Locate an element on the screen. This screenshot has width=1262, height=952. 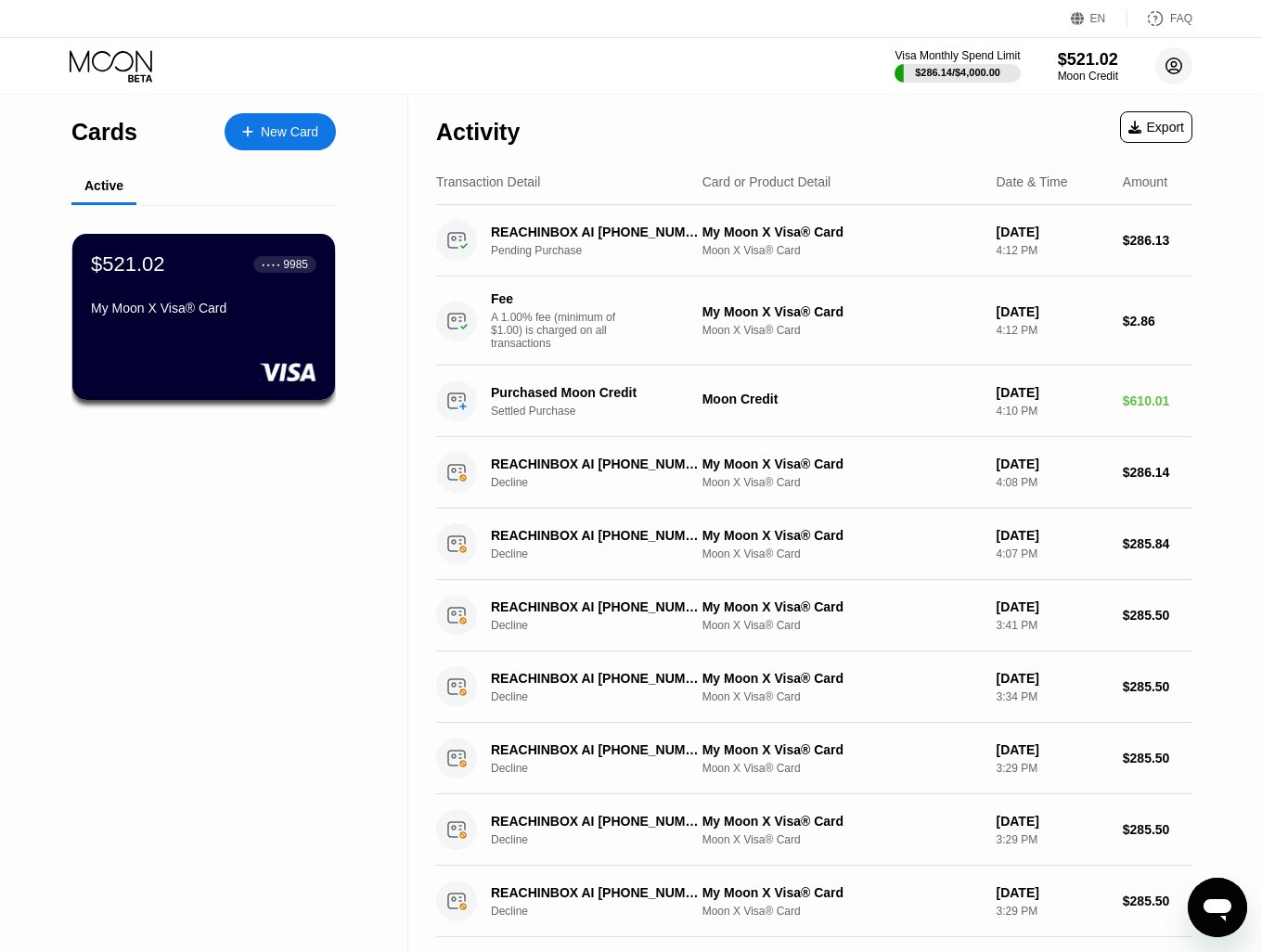
div: 4:07 PM is located at coordinates (1051, 554).